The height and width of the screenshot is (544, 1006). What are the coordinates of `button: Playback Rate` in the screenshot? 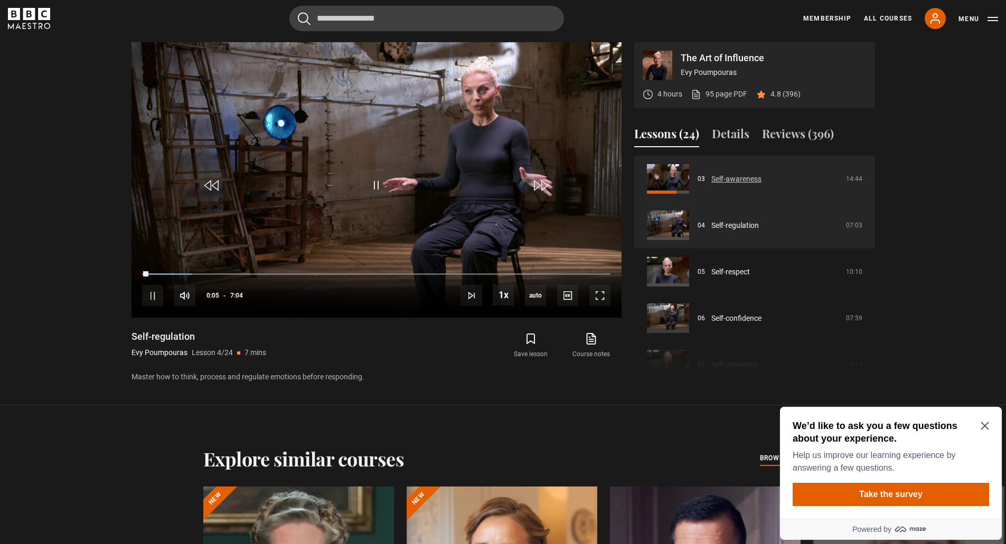 It's located at (503, 295).